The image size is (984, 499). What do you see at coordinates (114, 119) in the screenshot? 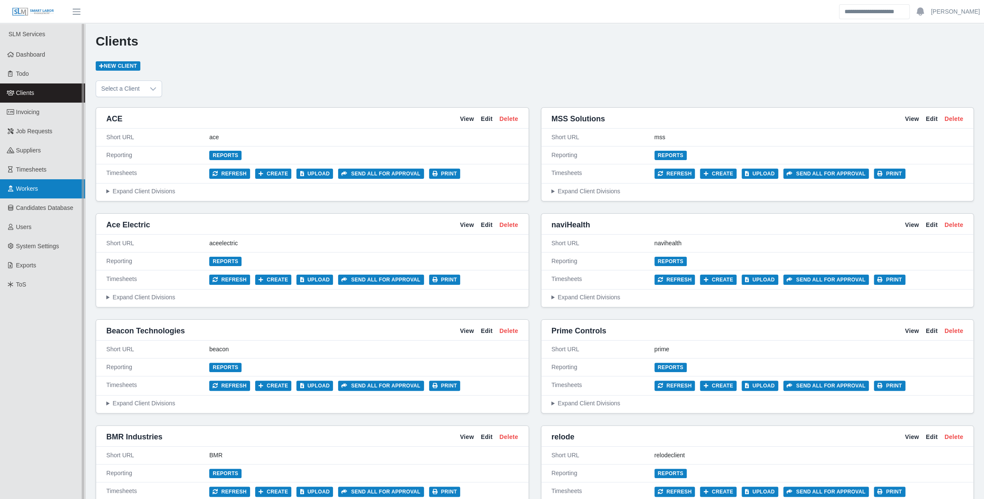
I see `span: ACE` at bounding box center [114, 119].